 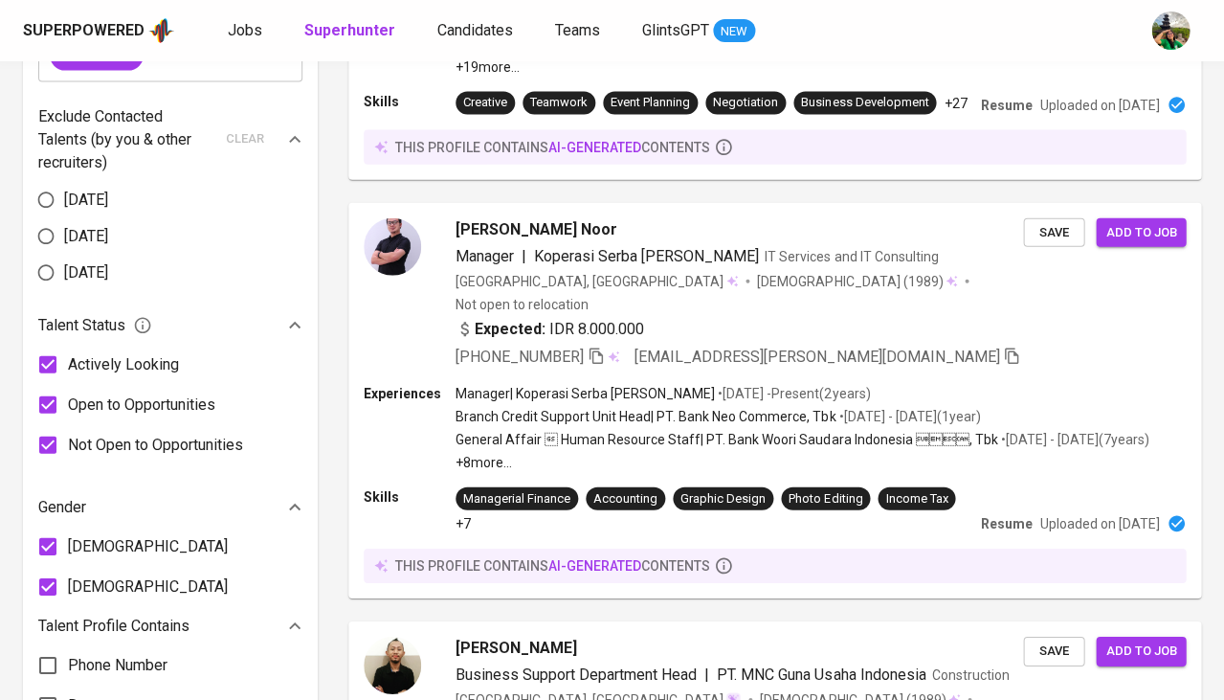 I want to click on div: Talent Profile Contains, so click(x=170, y=626).